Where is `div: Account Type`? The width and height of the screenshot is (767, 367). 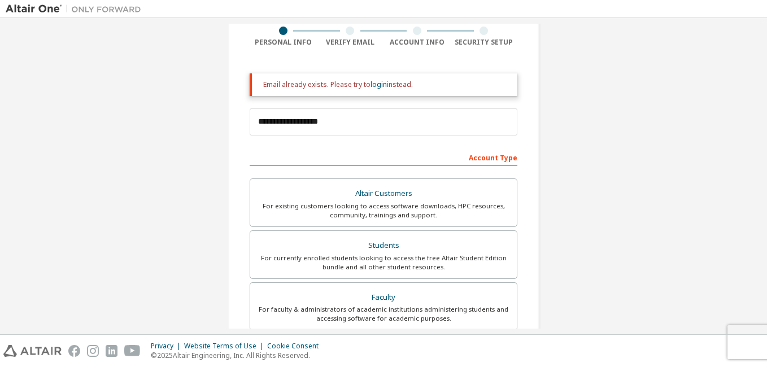 div: Account Type is located at coordinates (383, 157).